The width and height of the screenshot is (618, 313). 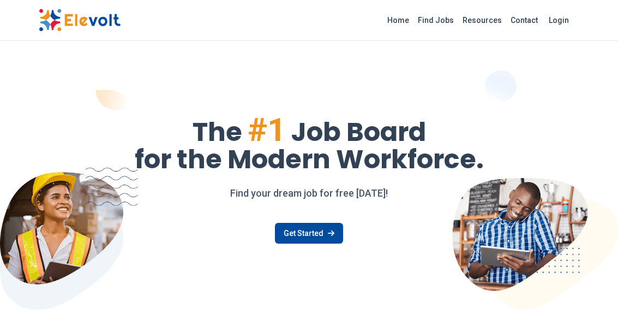 What do you see at coordinates (80, 20) in the screenshot?
I see `img: Elevolt` at bounding box center [80, 20].